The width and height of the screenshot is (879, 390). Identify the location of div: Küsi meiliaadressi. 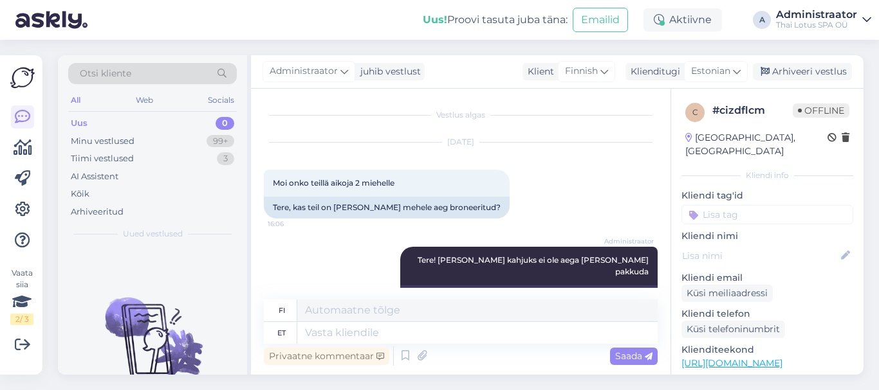
(727, 293).